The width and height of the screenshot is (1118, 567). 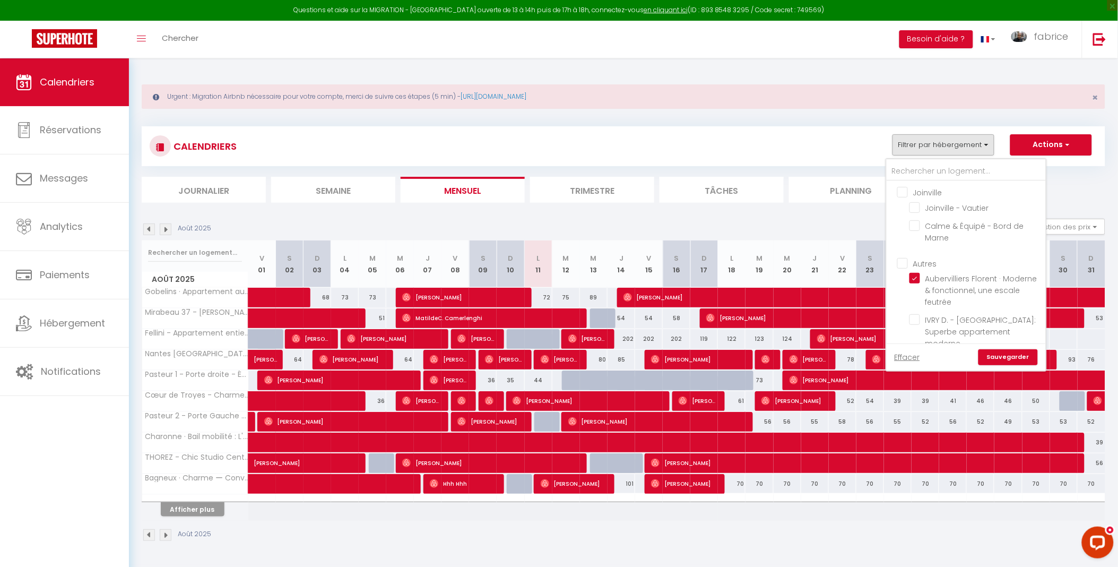 I want to click on li: Planning, so click(x=851, y=189).